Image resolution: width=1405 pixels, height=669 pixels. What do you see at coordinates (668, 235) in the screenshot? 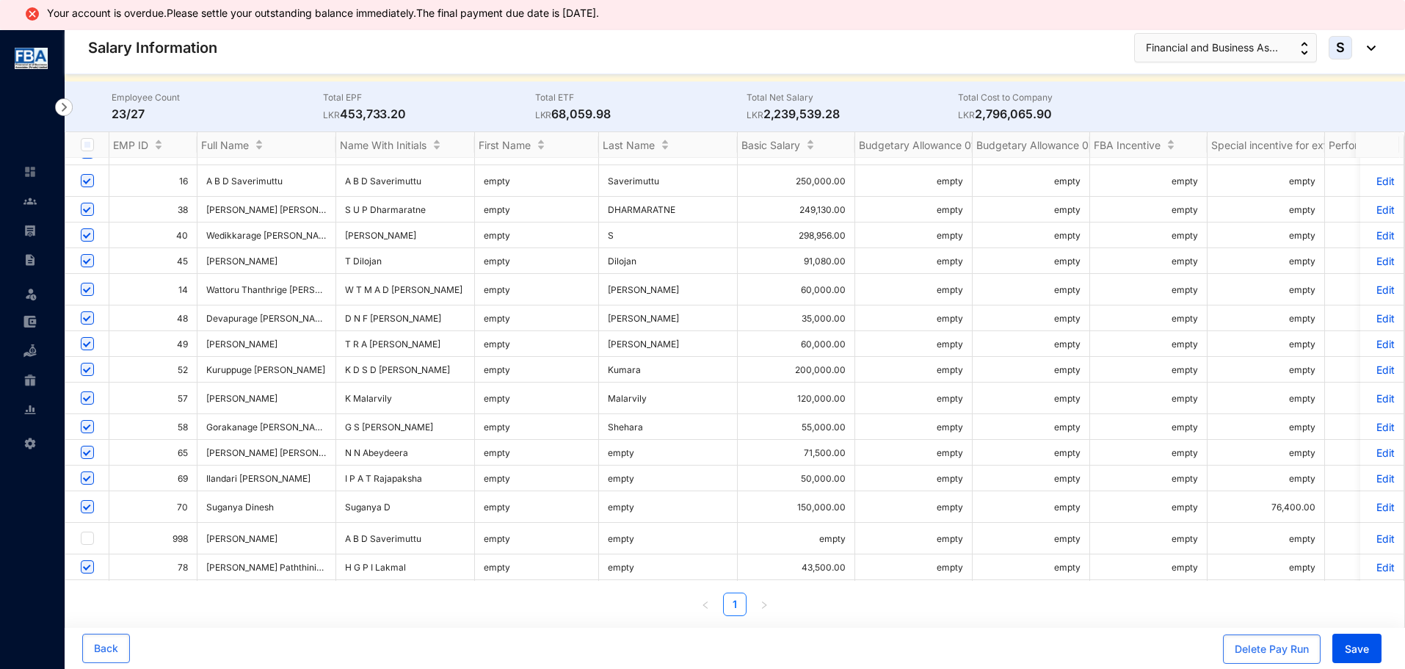
I see `td: S` at bounding box center [668, 235].